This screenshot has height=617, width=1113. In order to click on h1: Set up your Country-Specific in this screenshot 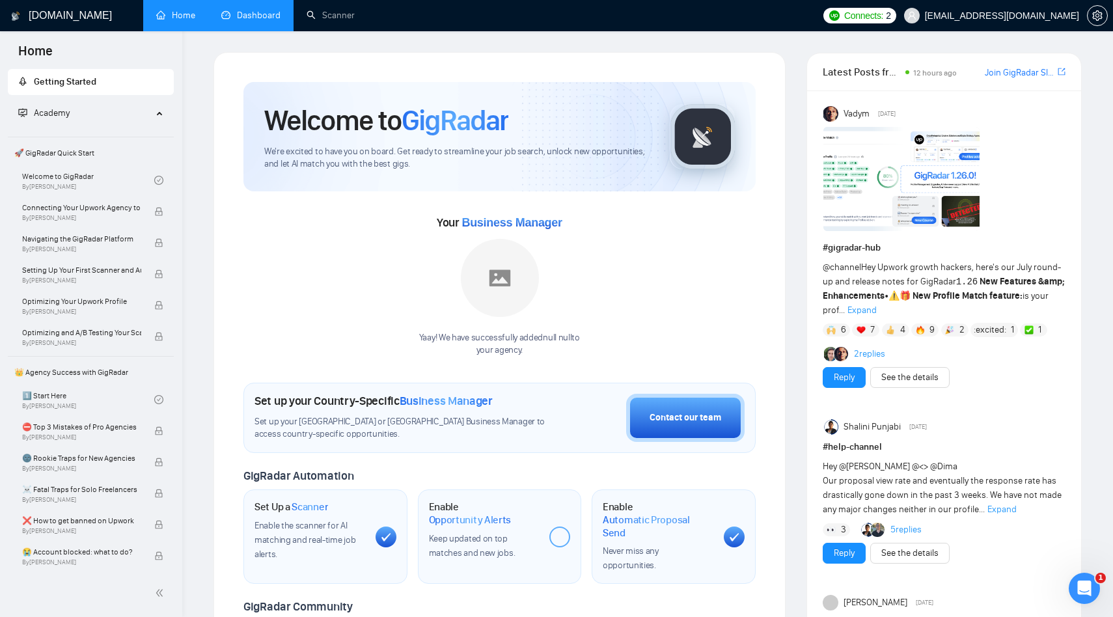, I will do `click(374, 401)`.